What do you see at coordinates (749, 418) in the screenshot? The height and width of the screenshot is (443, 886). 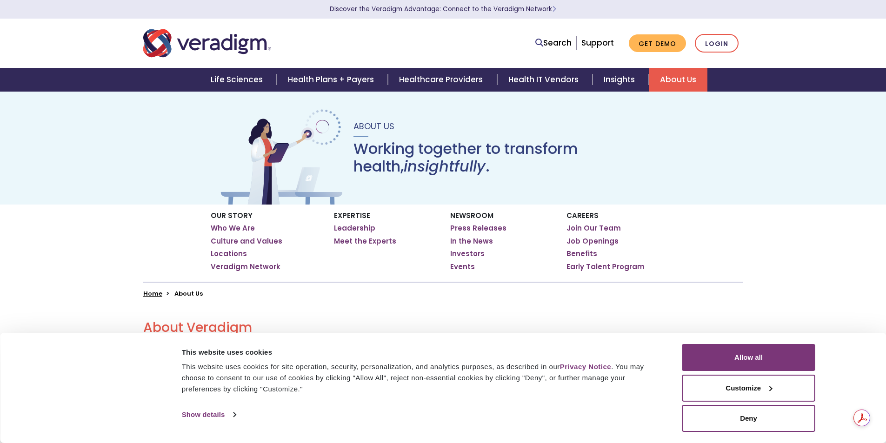 I see `button: Deny` at bounding box center [749, 418].